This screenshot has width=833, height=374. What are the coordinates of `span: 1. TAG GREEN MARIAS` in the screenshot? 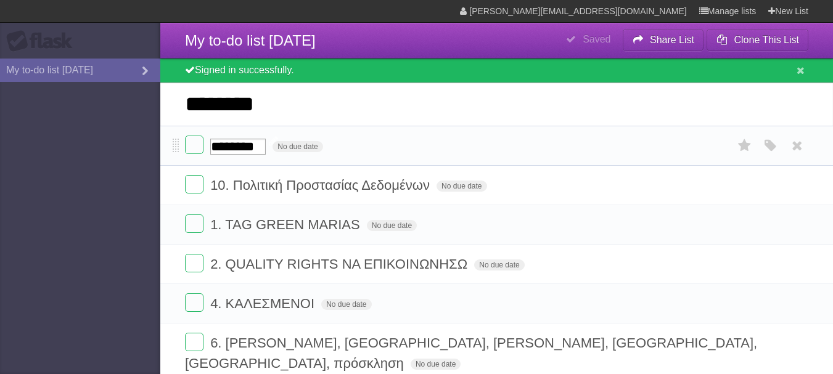 It's located at (286, 224).